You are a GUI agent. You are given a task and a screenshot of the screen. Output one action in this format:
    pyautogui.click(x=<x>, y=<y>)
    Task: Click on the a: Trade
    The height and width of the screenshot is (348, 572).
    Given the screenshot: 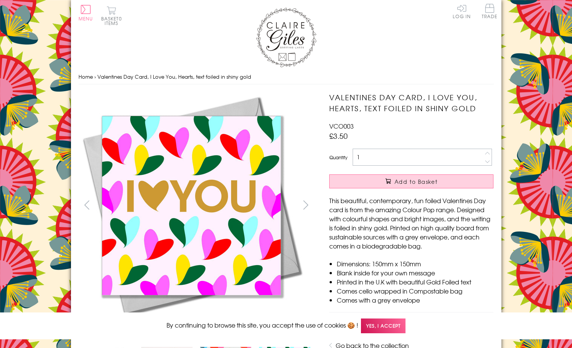 What is the action you would take?
    pyautogui.click(x=490, y=12)
    